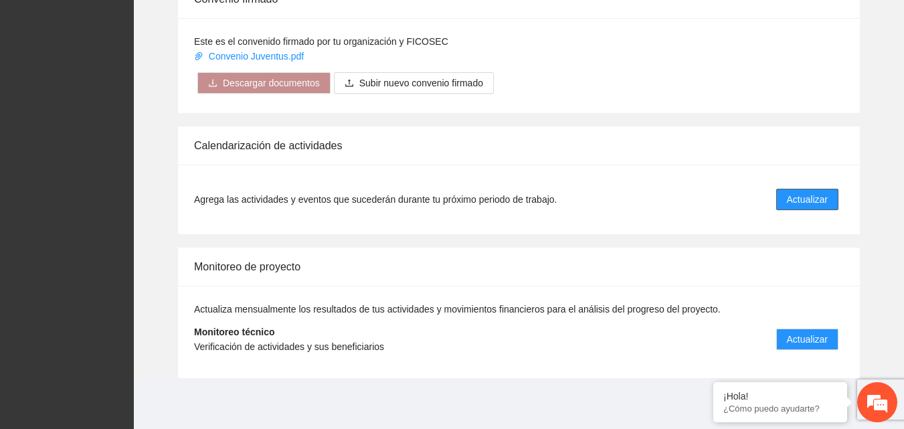 This screenshot has width=904, height=429. I want to click on span: paper-clip, so click(199, 56).